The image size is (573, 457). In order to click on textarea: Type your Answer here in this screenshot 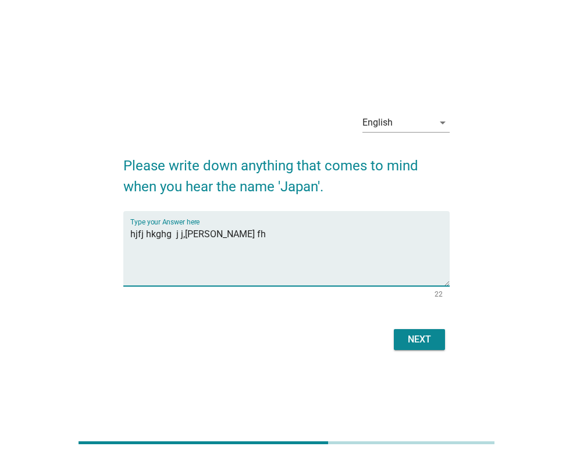, I will do `click(290, 255)`.